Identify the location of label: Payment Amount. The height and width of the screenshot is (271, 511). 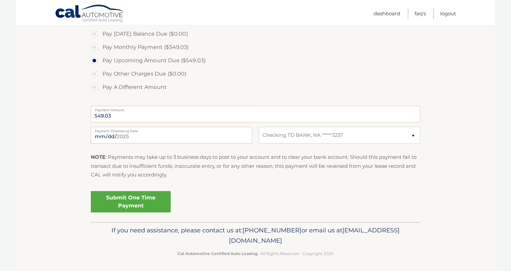
(255, 108).